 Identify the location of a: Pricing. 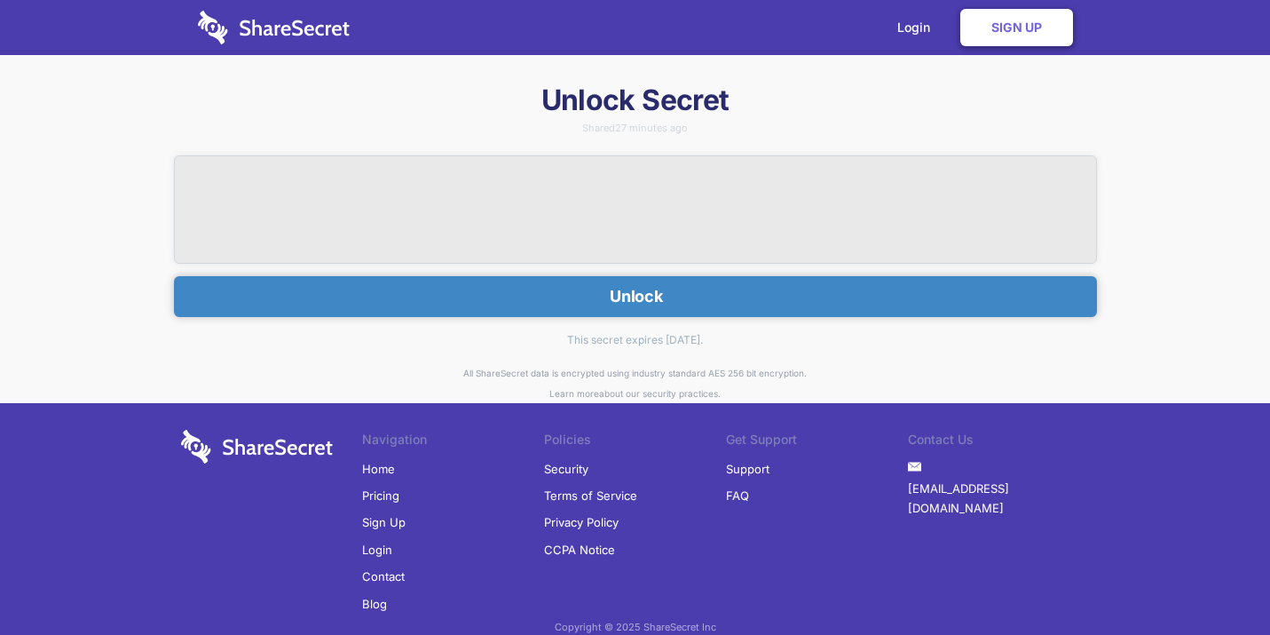
(381, 495).